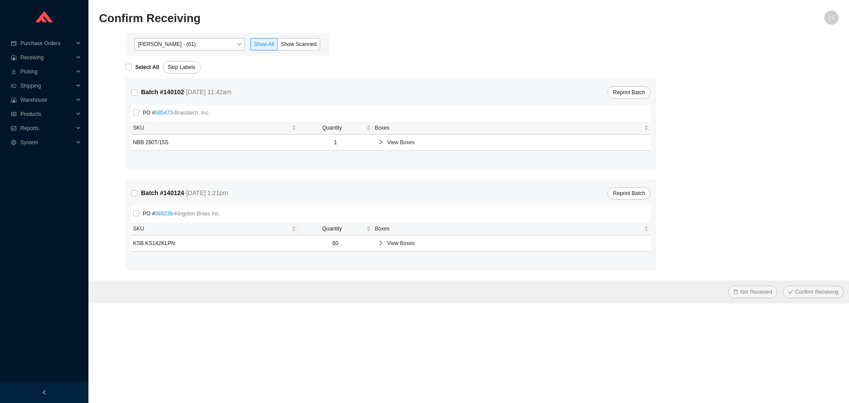 The image size is (849, 403). What do you see at coordinates (190, 44) in the screenshot?
I see `span: Yossi Siff - (61)` at bounding box center [190, 44].